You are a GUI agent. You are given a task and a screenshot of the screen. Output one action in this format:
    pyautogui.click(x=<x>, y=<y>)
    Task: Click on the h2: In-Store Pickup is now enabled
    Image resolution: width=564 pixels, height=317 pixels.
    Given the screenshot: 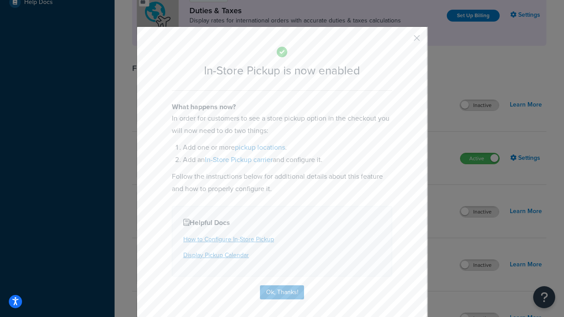 What is the action you would take?
    pyautogui.click(x=282, y=70)
    